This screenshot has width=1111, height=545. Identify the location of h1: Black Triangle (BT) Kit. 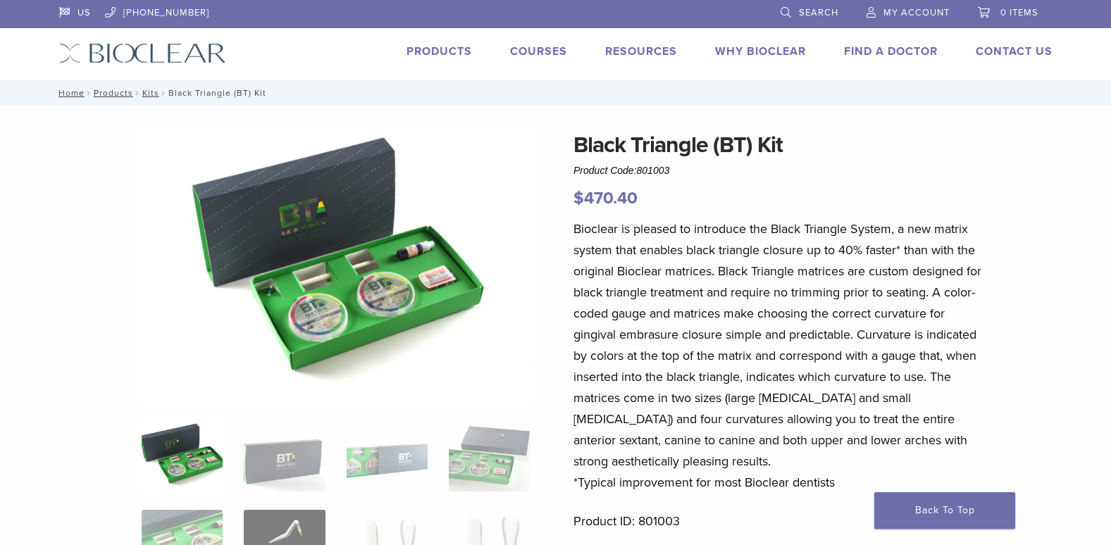
(781, 145).